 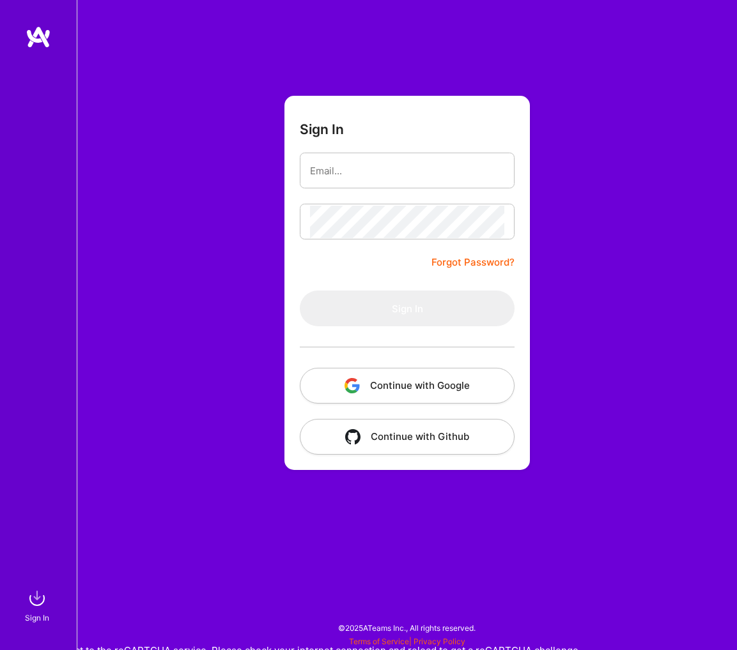 I want to click on div: © 2025 ATeams Inc., All rights reserved., so click(x=406, y=628).